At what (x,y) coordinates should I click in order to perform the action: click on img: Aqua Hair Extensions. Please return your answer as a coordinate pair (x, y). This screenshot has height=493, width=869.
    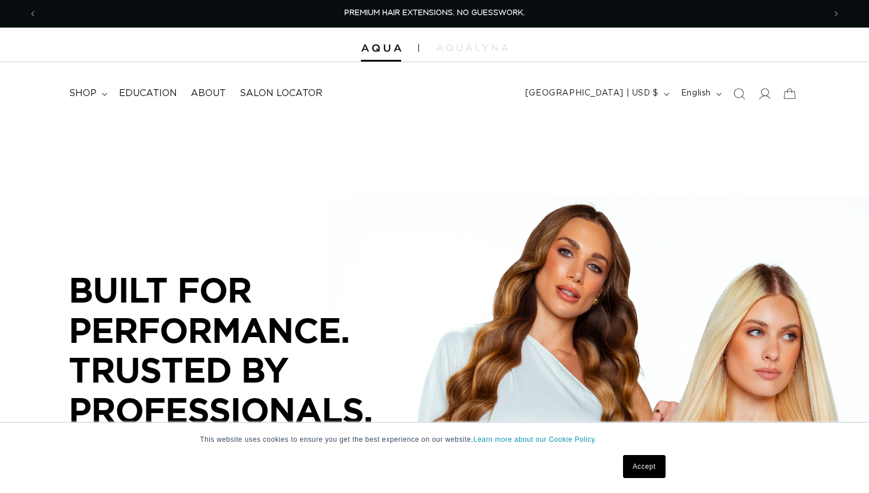
    Looking at the image, I should click on (381, 48).